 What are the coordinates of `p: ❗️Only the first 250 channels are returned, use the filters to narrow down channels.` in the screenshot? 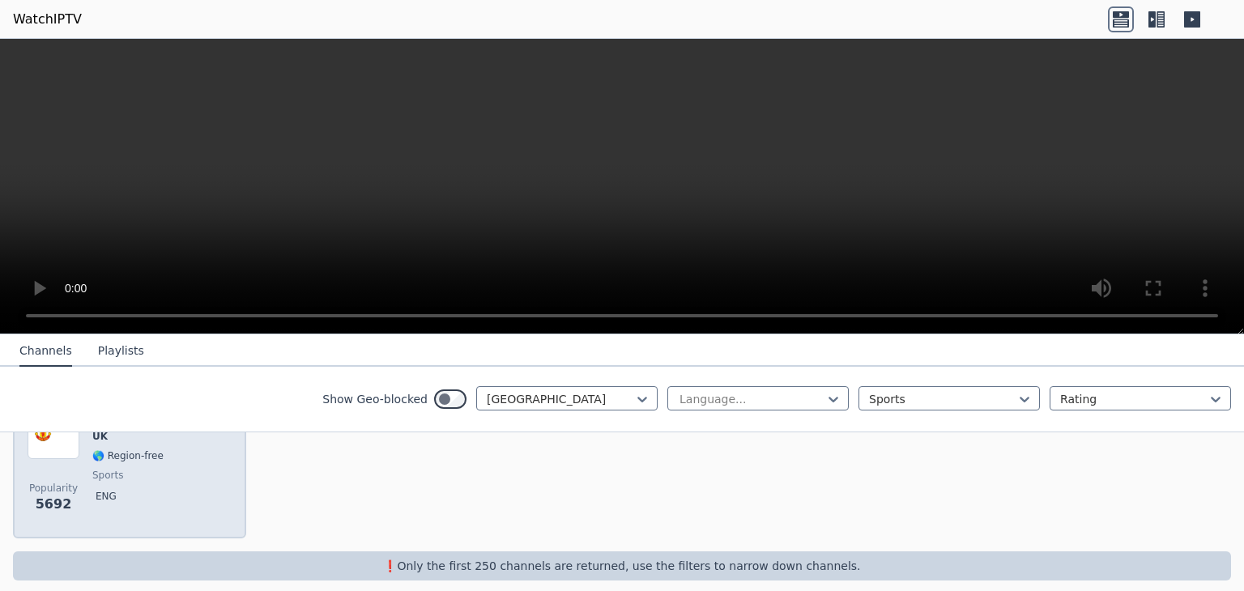 It's located at (622, 566).